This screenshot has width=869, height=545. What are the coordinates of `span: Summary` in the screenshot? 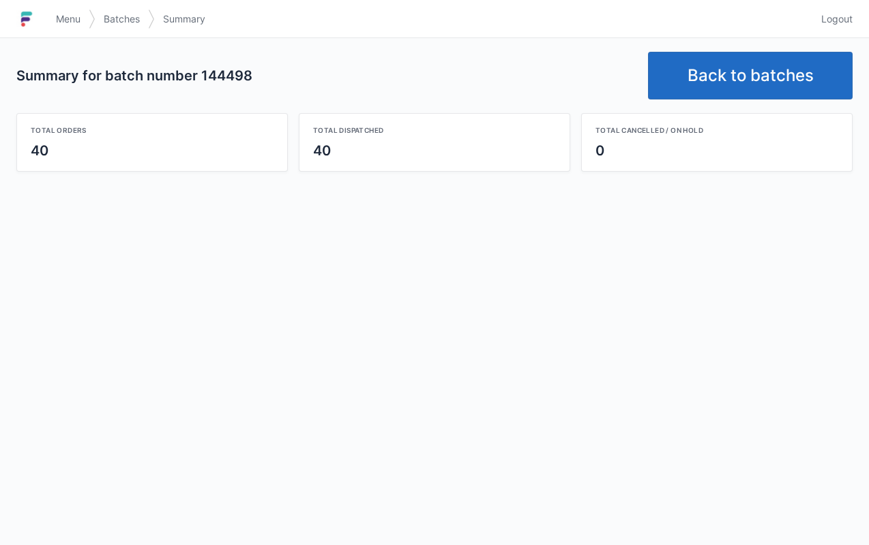 It's located at (184, 19).